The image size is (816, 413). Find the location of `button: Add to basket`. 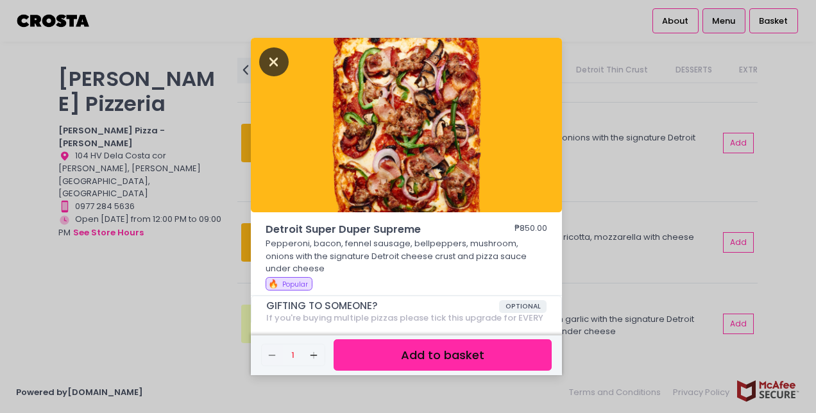

button: Add to basket is located at coordinates (443, 355).